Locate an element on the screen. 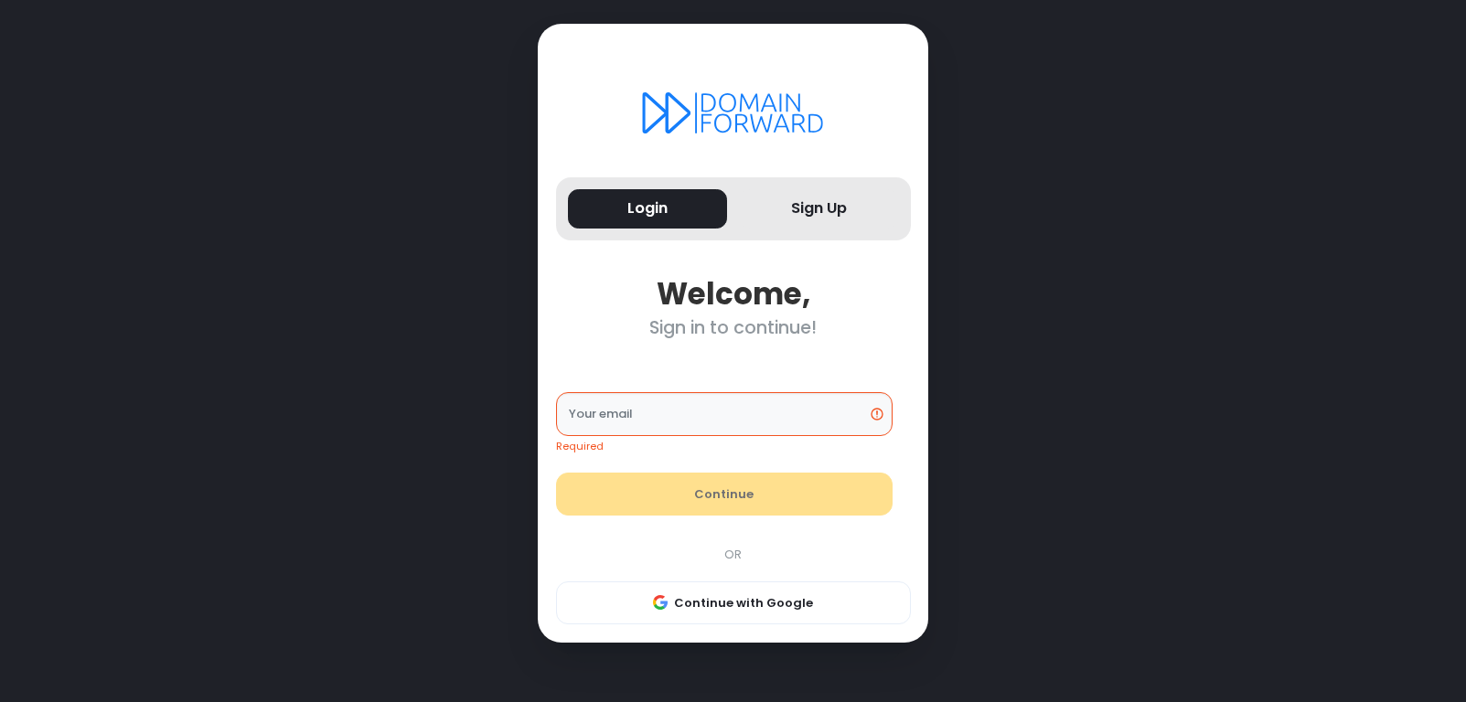 This screenshot has height=702, width=1466. div: OR is located at coordinates (733, 555).